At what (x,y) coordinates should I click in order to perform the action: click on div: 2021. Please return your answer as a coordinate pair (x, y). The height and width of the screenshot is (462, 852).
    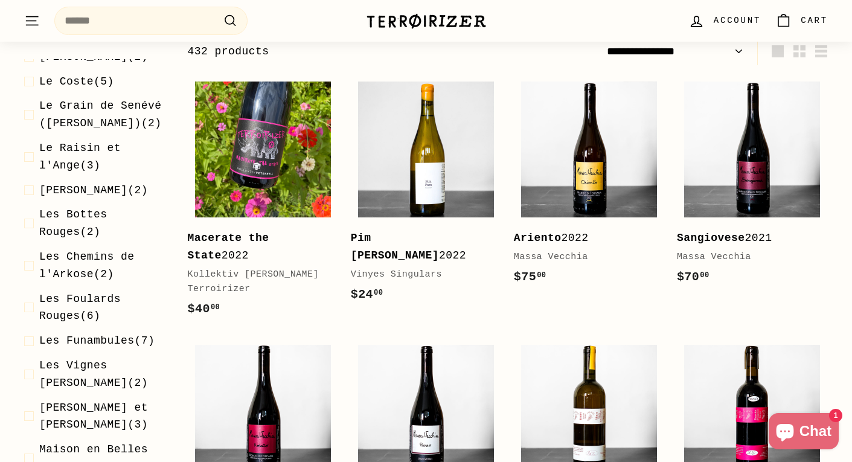
    Looking at the image, I should click on (747, 238).